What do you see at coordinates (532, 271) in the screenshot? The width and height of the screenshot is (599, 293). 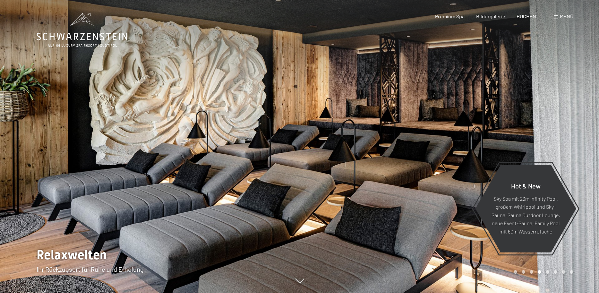 I see `div: Carousel Page 3` at bounding box center [532, 271].